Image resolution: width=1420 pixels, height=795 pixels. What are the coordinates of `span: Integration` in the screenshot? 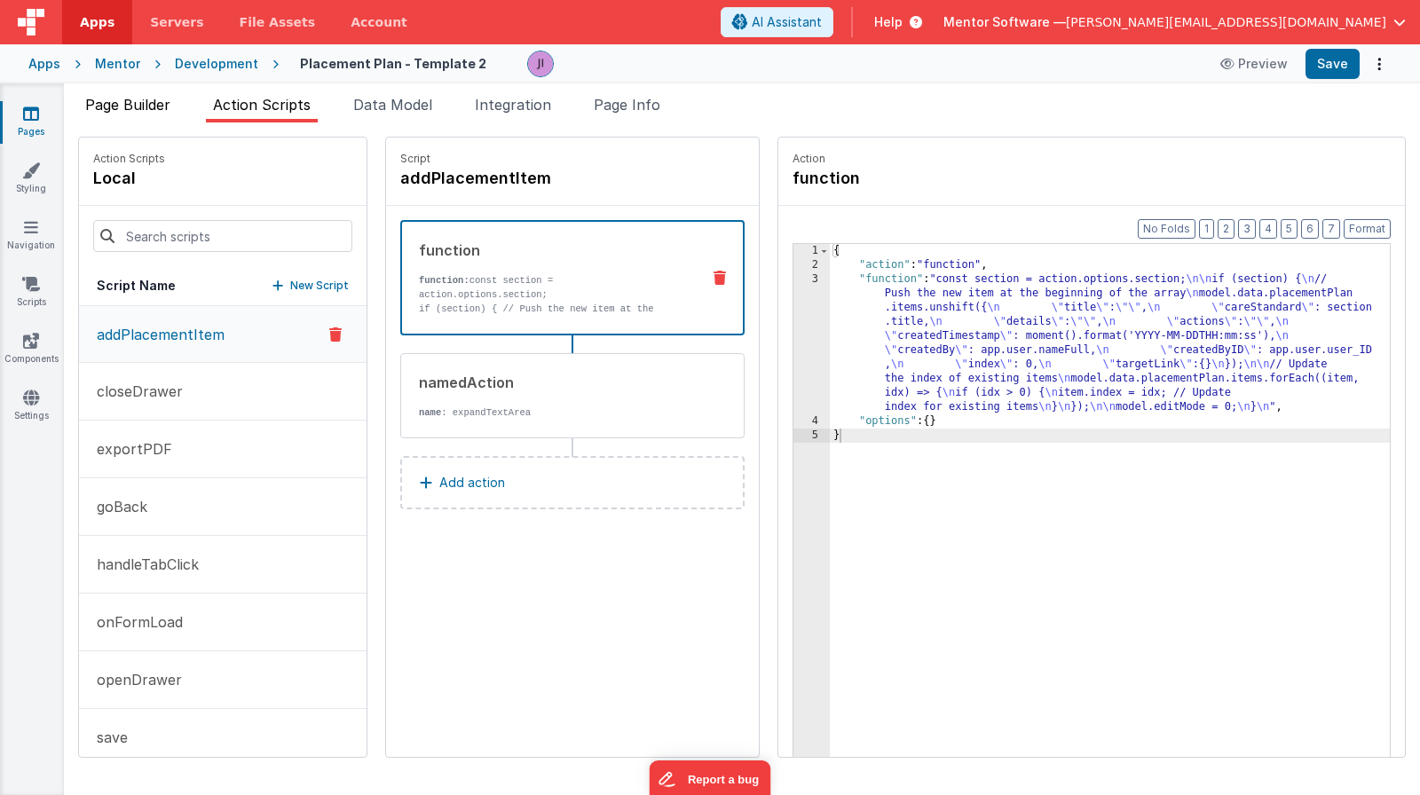 It's located at (513, 105).